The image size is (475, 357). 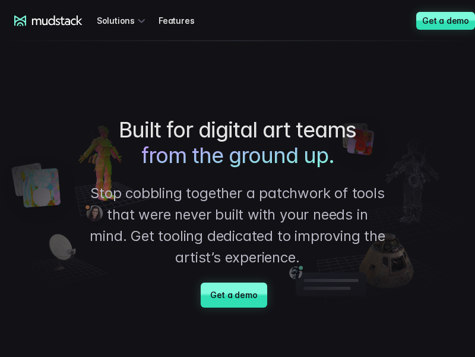 I want to click on a: mudstack logo, so click(x=48, y=21).